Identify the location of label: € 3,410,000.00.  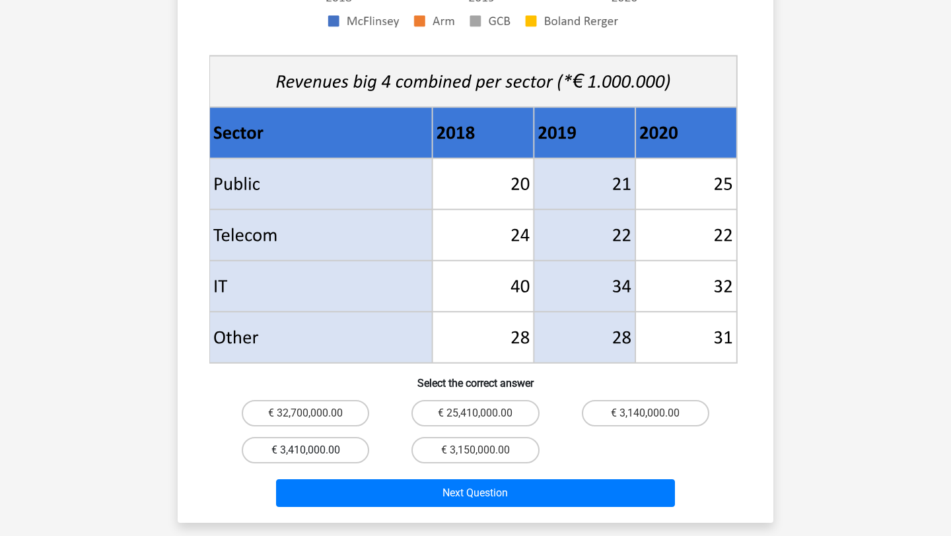
(305, 450).